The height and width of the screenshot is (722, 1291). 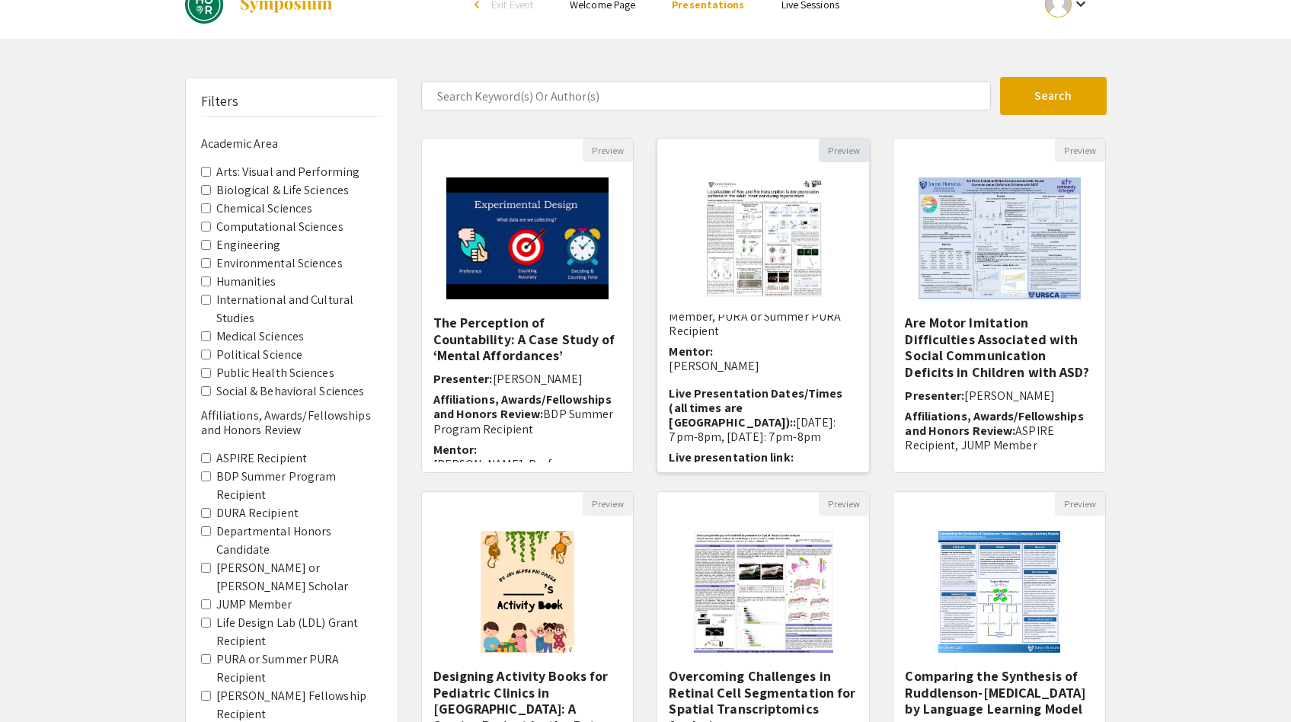 What do you see at coordinates (299, 632) in the screenshot?
I see `label: Life Design Lab (LDL) Grant Recipient` at bounding box center [299, 632].